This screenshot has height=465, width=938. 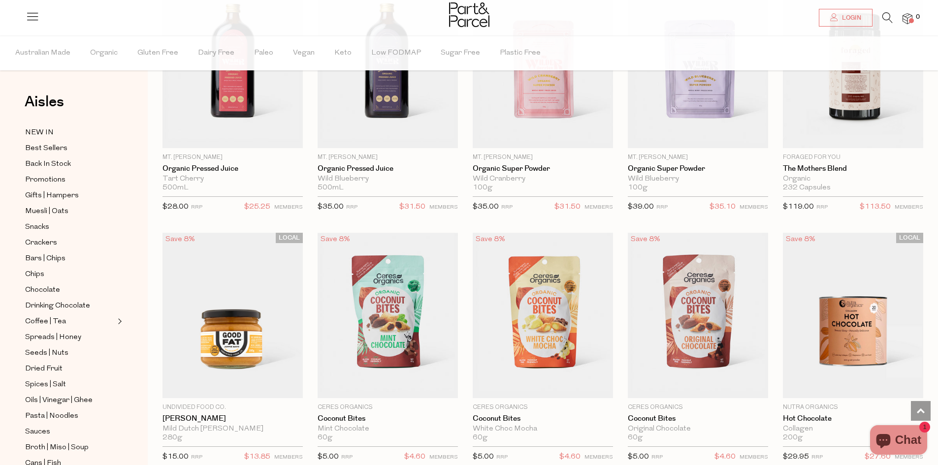 I want to click on a: Drinking Chocolate, so click(x=70, y=306).